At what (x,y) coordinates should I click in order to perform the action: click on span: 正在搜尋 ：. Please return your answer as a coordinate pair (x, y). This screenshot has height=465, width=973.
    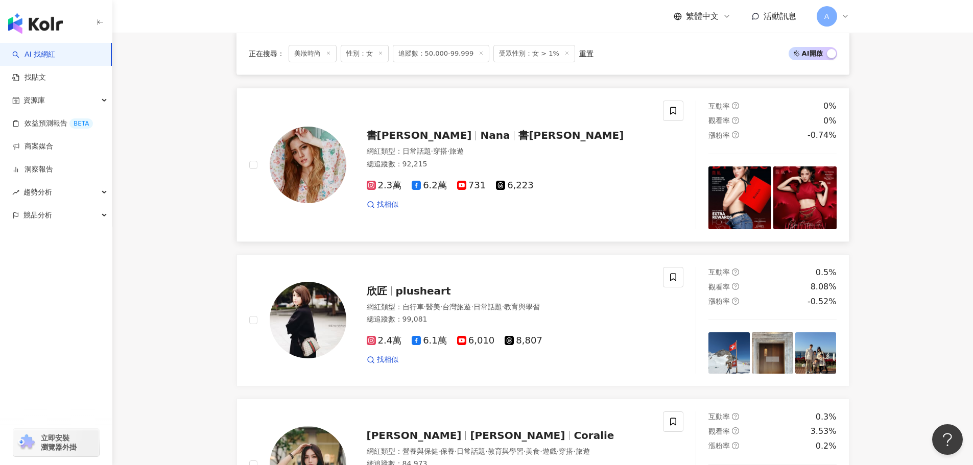
    Looking at the image, I should click on (267, 54).